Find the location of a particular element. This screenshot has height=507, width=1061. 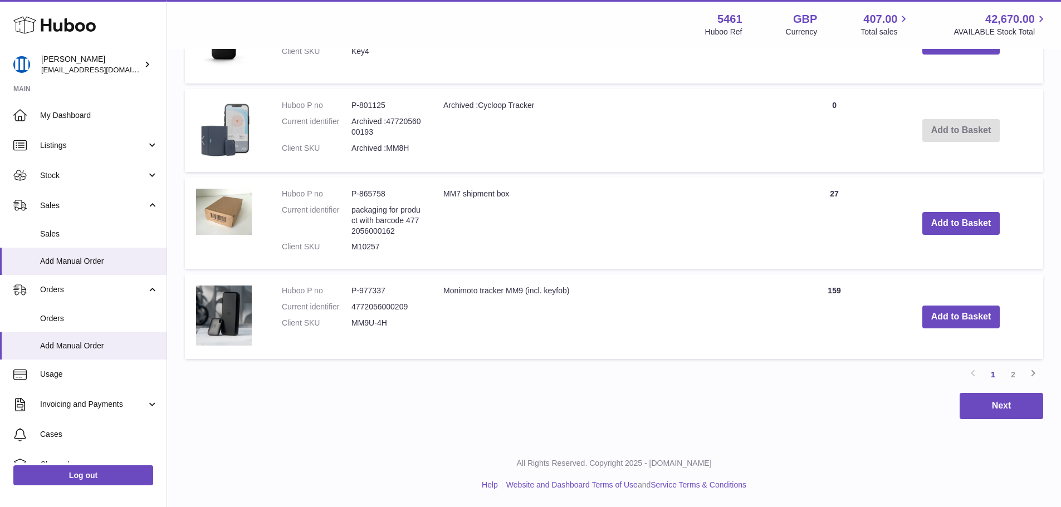

dd: packaging for product with barcode 4772056000162 is located at coordinates (386, 221).